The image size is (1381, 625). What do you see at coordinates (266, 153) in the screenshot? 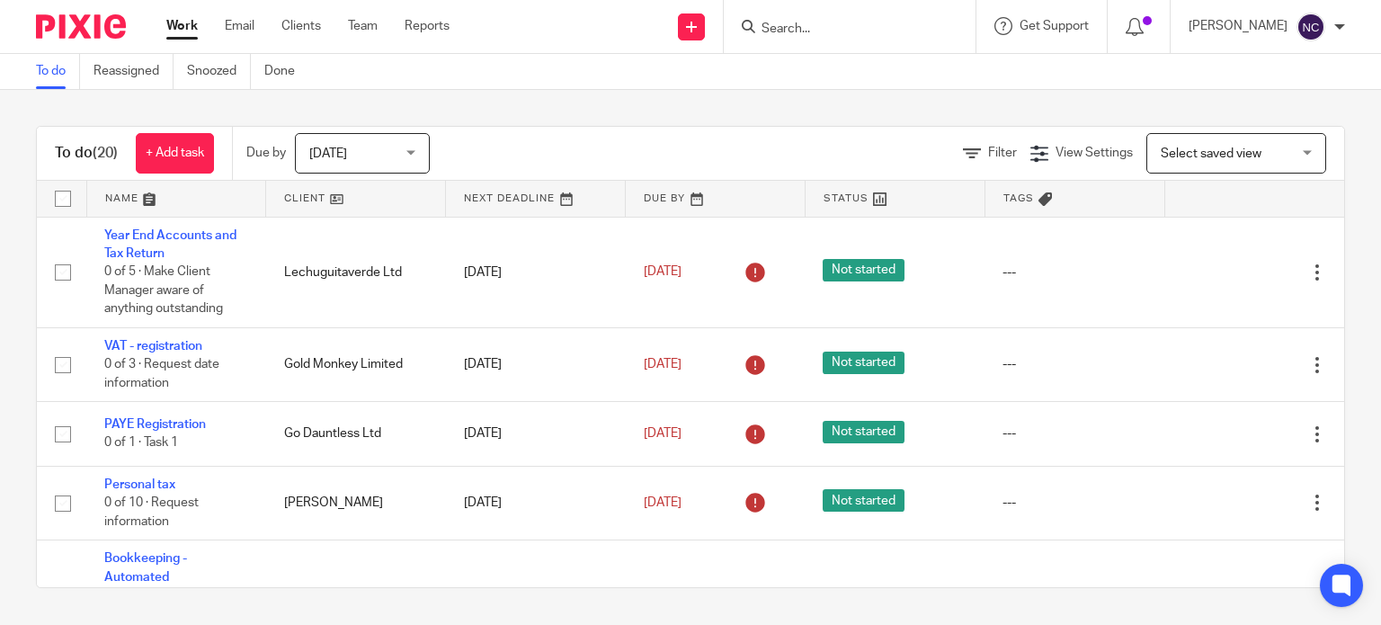
I see `p: Due by` at bounding box center [266, 153].